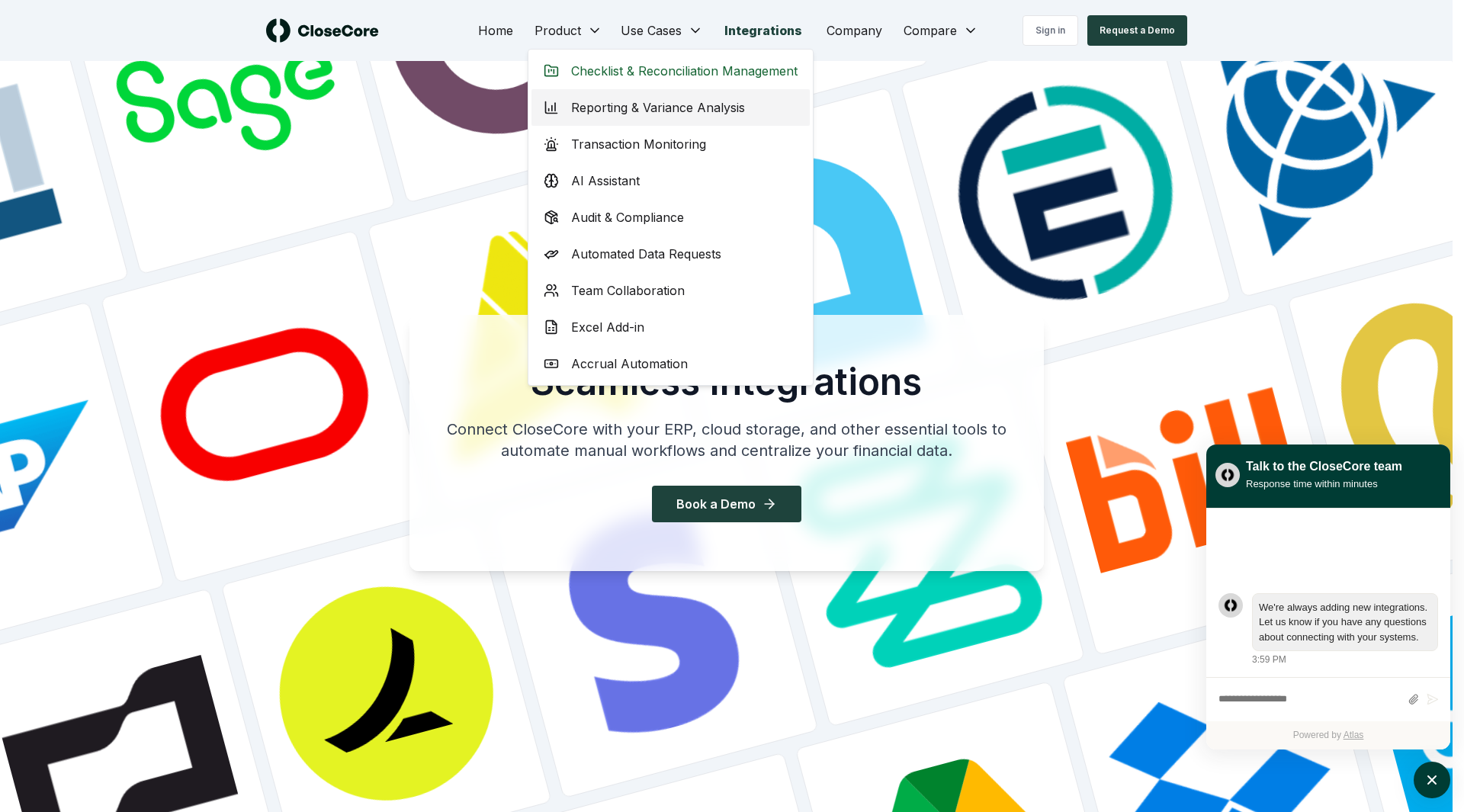 The height and width of the screenshot is (812, 1464). What do you see at coordinates (1354, 735) in the screenshot?
I see `a: Atlas` at bounding box center [1354, 735].